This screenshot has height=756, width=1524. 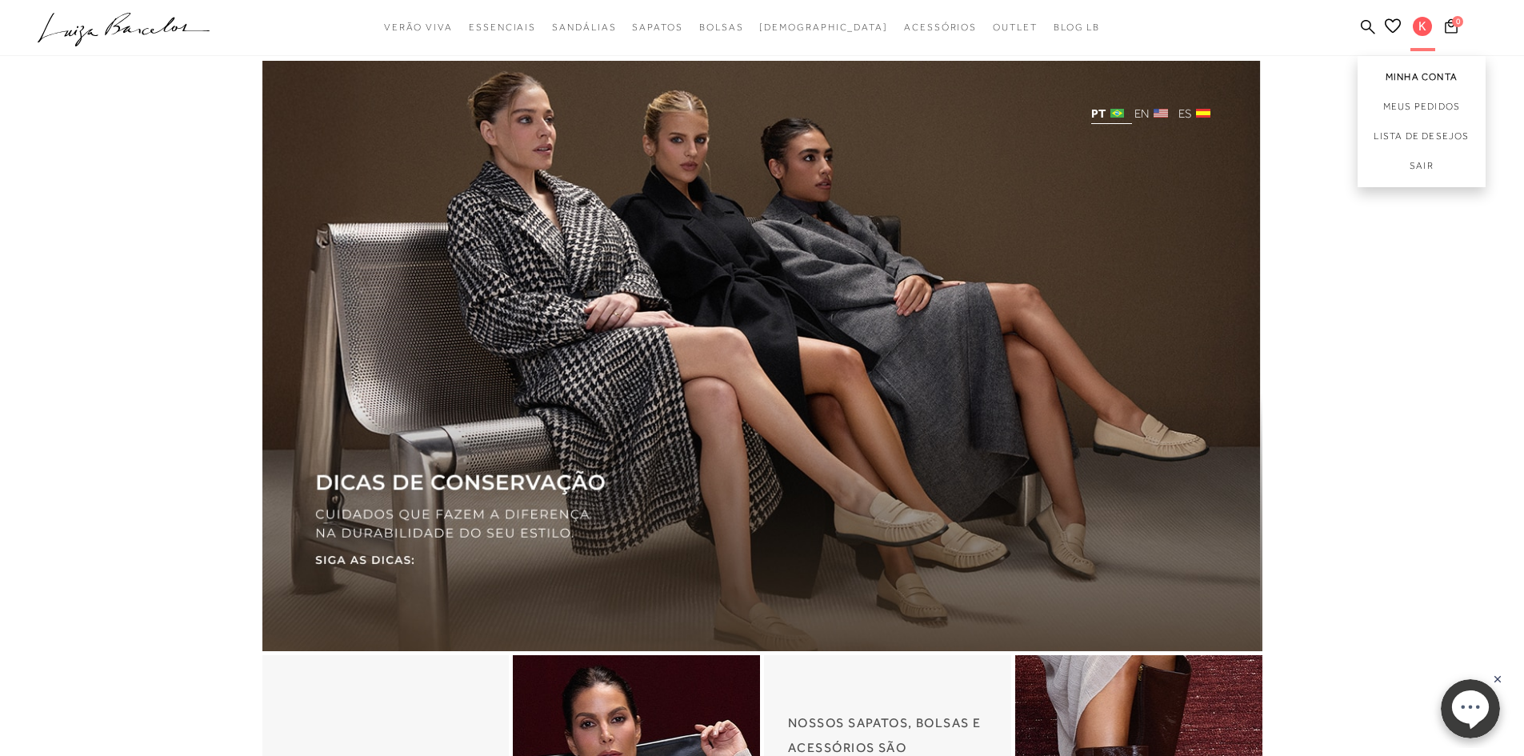 I want to click on span: Bolsas, so click(x=722, y=27).